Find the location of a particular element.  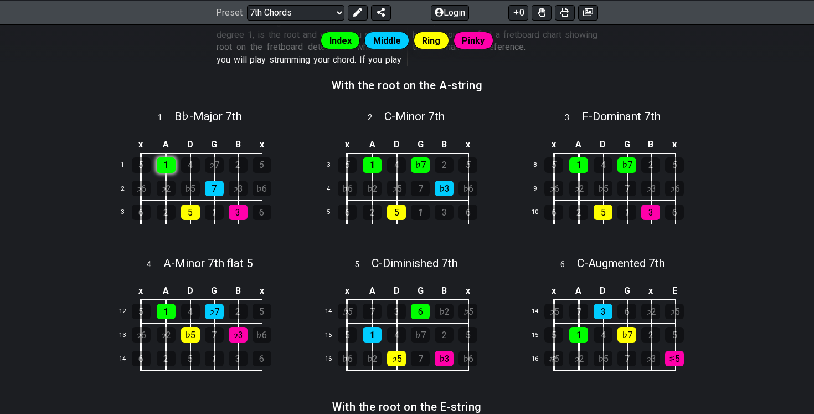

span: 2 . is located at coordinates (376, 118).